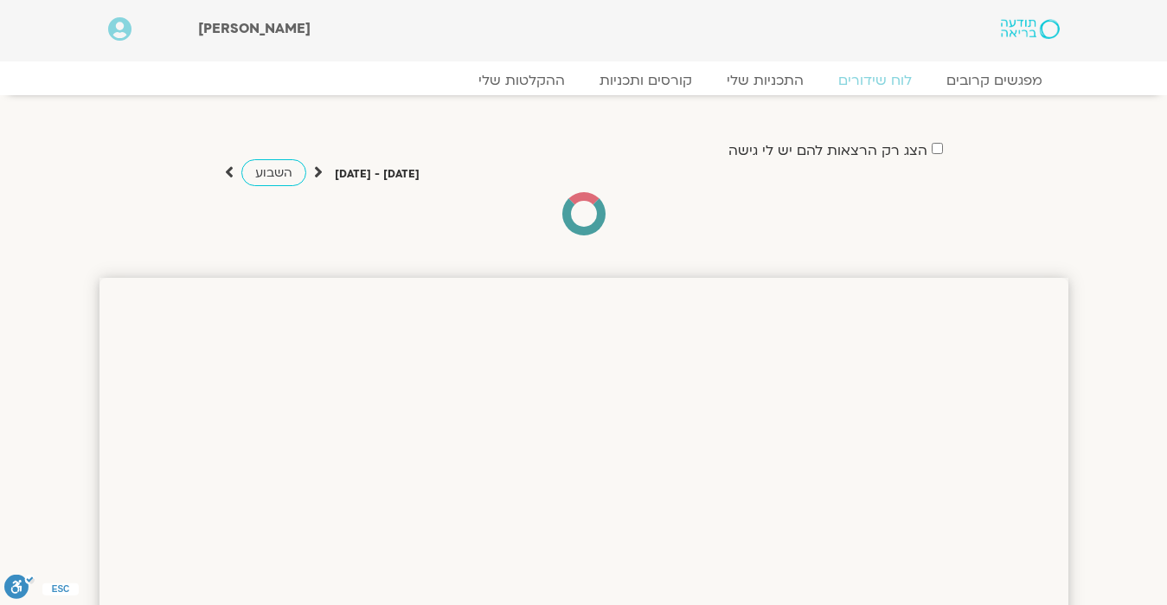 The image size is (1167, 605). I want to click on a: התכניות שלי, so click(765, 80).